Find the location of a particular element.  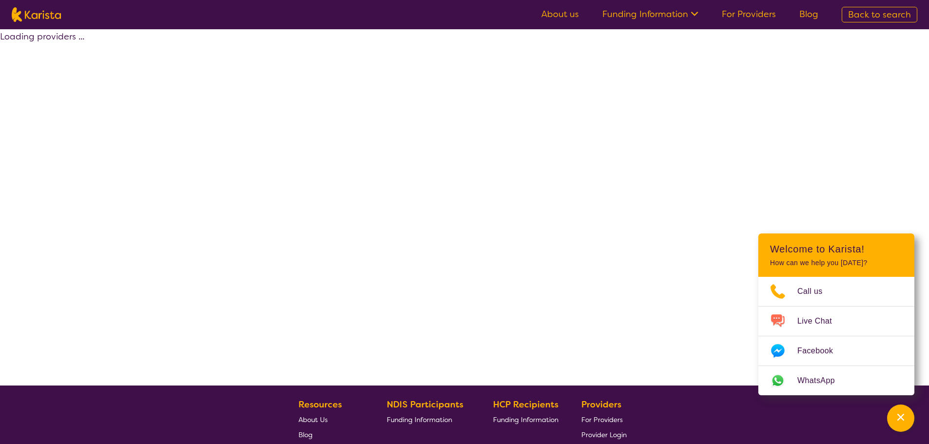

a: Provider Login is located at coordinates (604, 435).